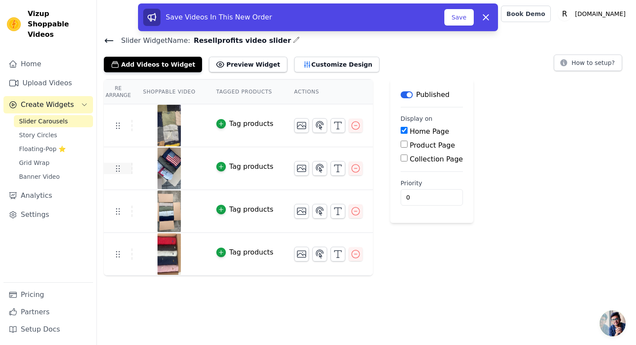 The width and height of the screenshot is (636, 345). What do you see at coordinates (48, 329) in the screenshot?
I see `a: Setup Docs` at bounding box center [48, 329].